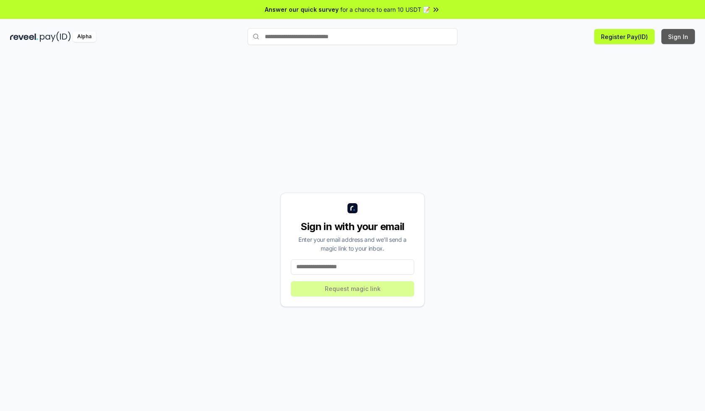  I want to click on div: Alpha, so click(84, 36).